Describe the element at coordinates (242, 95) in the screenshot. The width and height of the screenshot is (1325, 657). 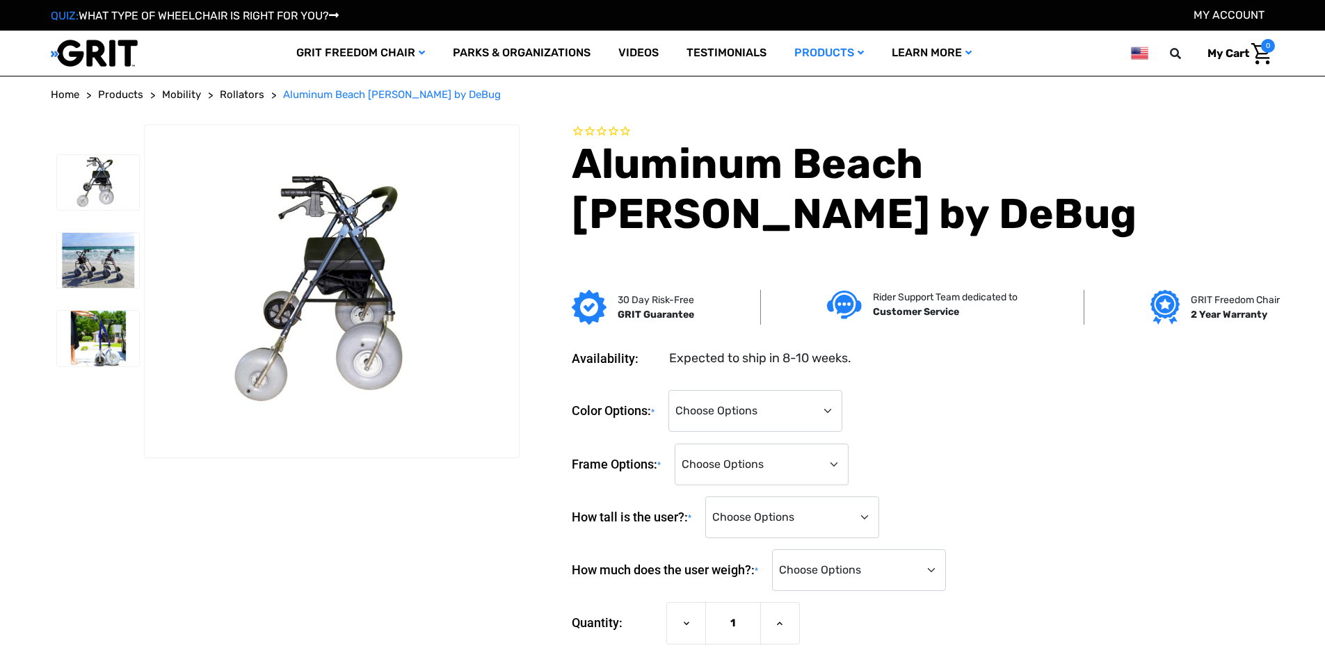
I see `a: Rollators` at that location.